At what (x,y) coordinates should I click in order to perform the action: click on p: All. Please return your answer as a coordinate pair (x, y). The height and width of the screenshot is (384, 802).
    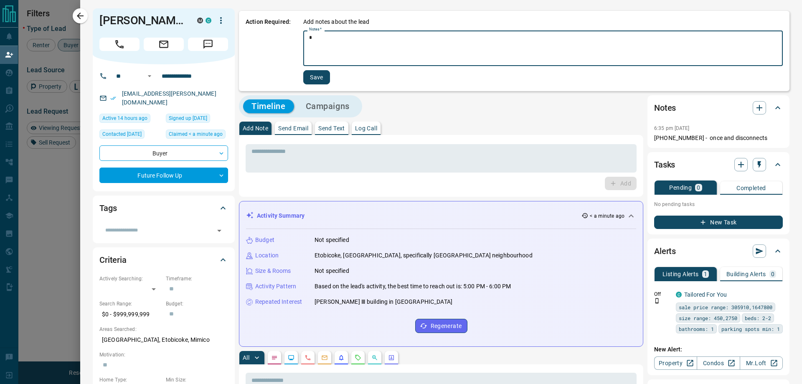
    Looking at the image, I should click on (246, 357).